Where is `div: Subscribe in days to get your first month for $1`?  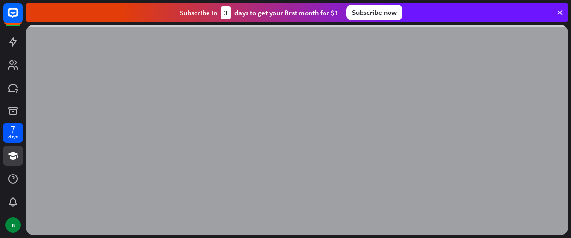 div: Subscribe in days to get your first month for $1 is located at coordinates (259, 13).